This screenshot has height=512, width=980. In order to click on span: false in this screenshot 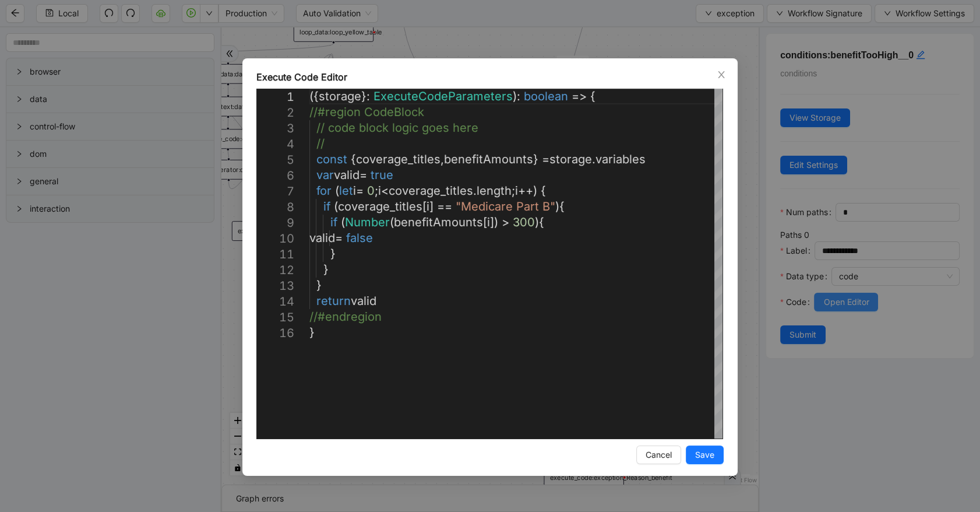, I will do `click(360, 238)`.